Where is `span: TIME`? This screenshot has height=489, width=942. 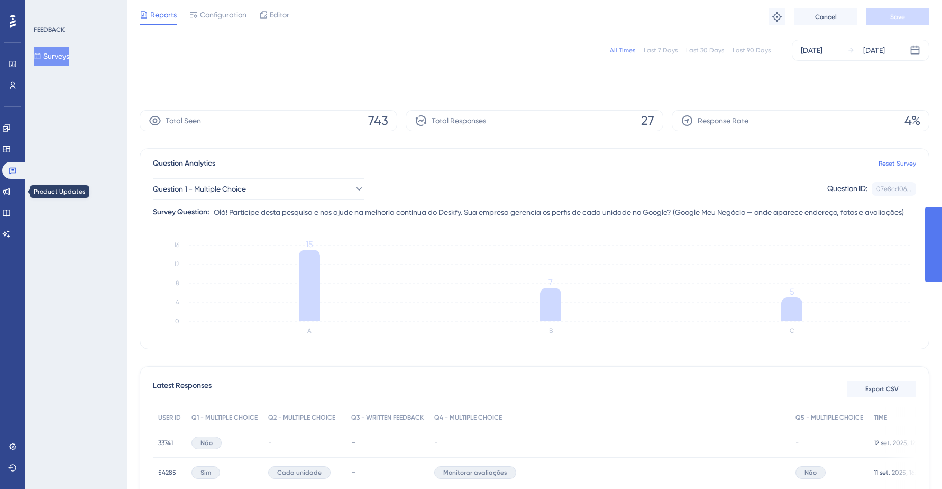 span: TIME is located at coordinates (880, 417).